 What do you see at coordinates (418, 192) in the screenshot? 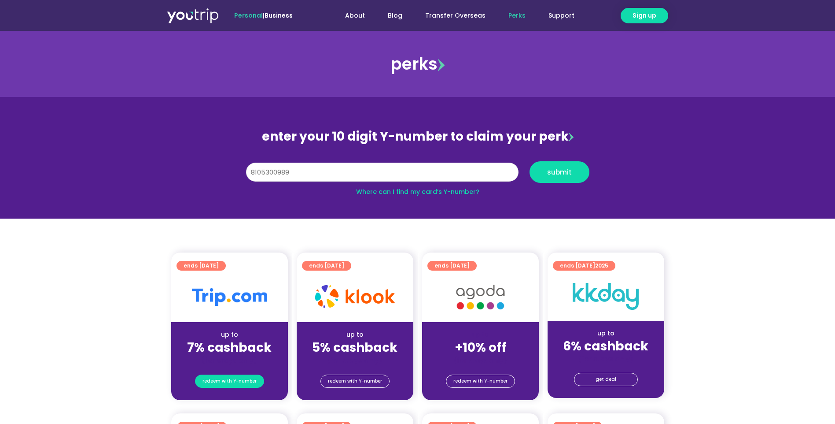
I see `a: Where can I find my card’s Y-number?` at bounding box center [418, 192].